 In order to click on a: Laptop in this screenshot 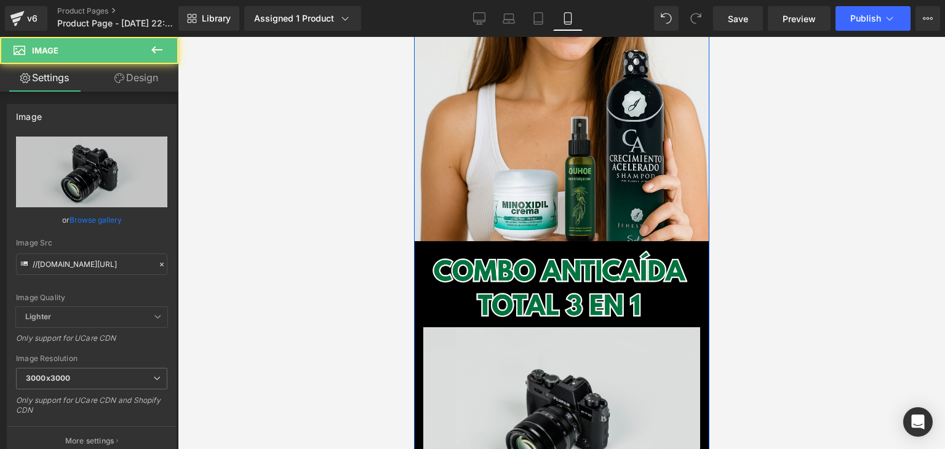, I will do `click(509, 18)`.